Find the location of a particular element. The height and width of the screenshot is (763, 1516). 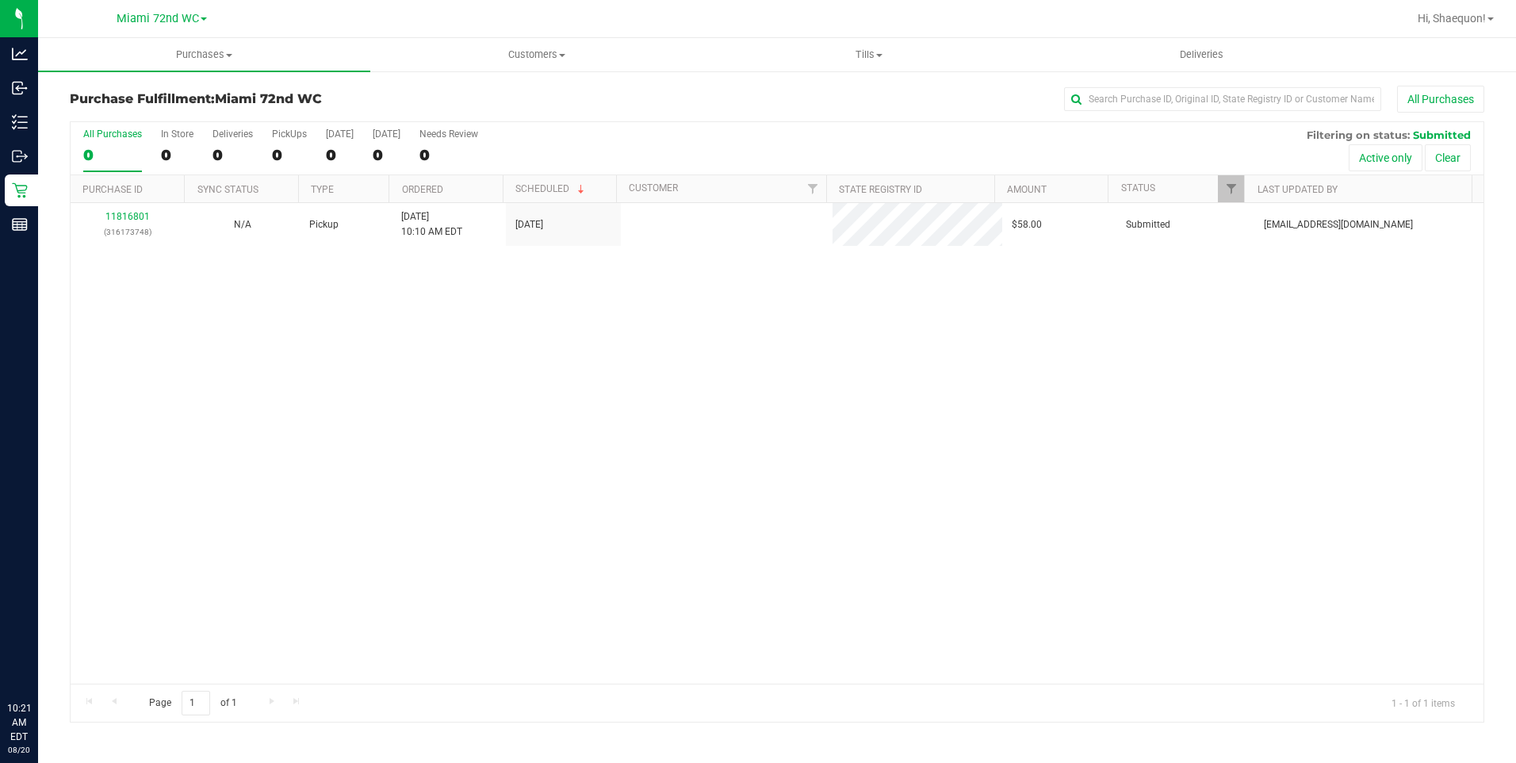

inline-svg: Outbound is located at coordinates (20, 156).